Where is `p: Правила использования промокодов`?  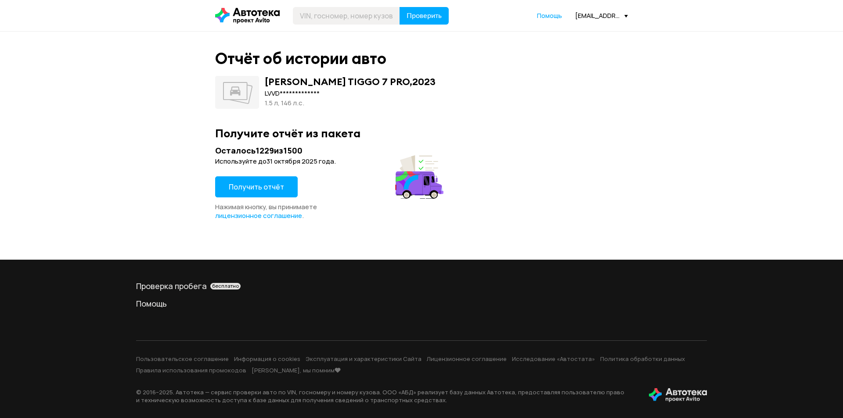 p: Правила использования промокодов is located at coordinates (191, 371).